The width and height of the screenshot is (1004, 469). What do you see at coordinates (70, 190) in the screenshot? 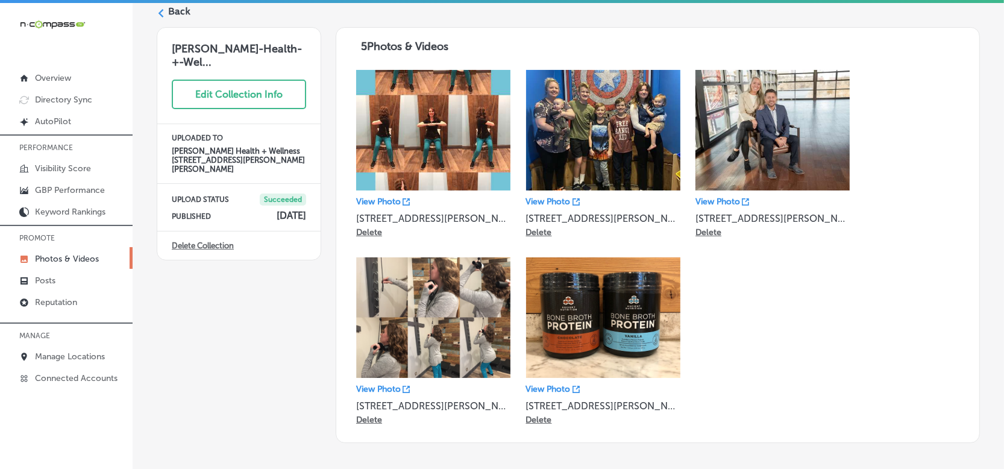
I see `p: GBP Performance` at bounding box center [70, 190].